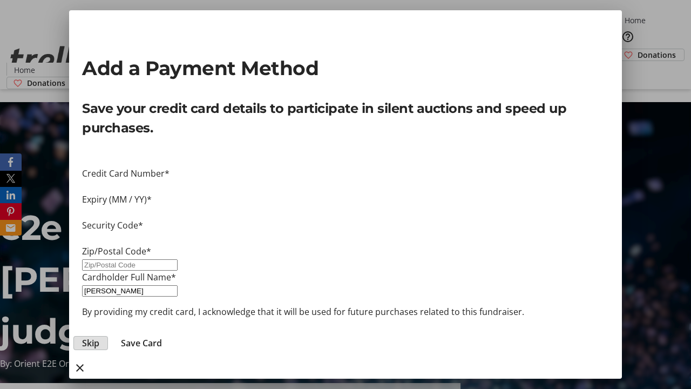  What do you see at coordinates (141, 343) in the screenshot?
I see `button: Save Card` at bounding box center [141, 343].